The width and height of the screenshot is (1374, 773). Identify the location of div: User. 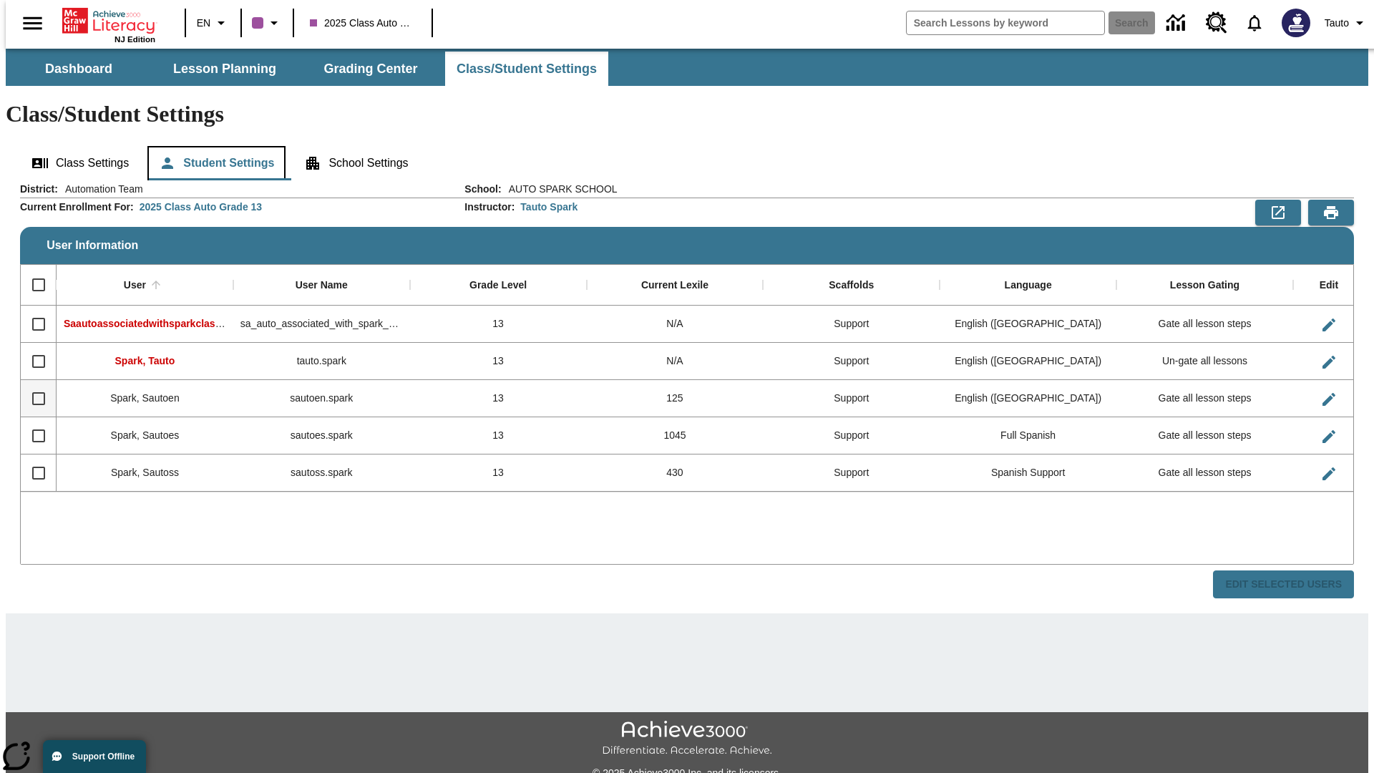
(135, 286).